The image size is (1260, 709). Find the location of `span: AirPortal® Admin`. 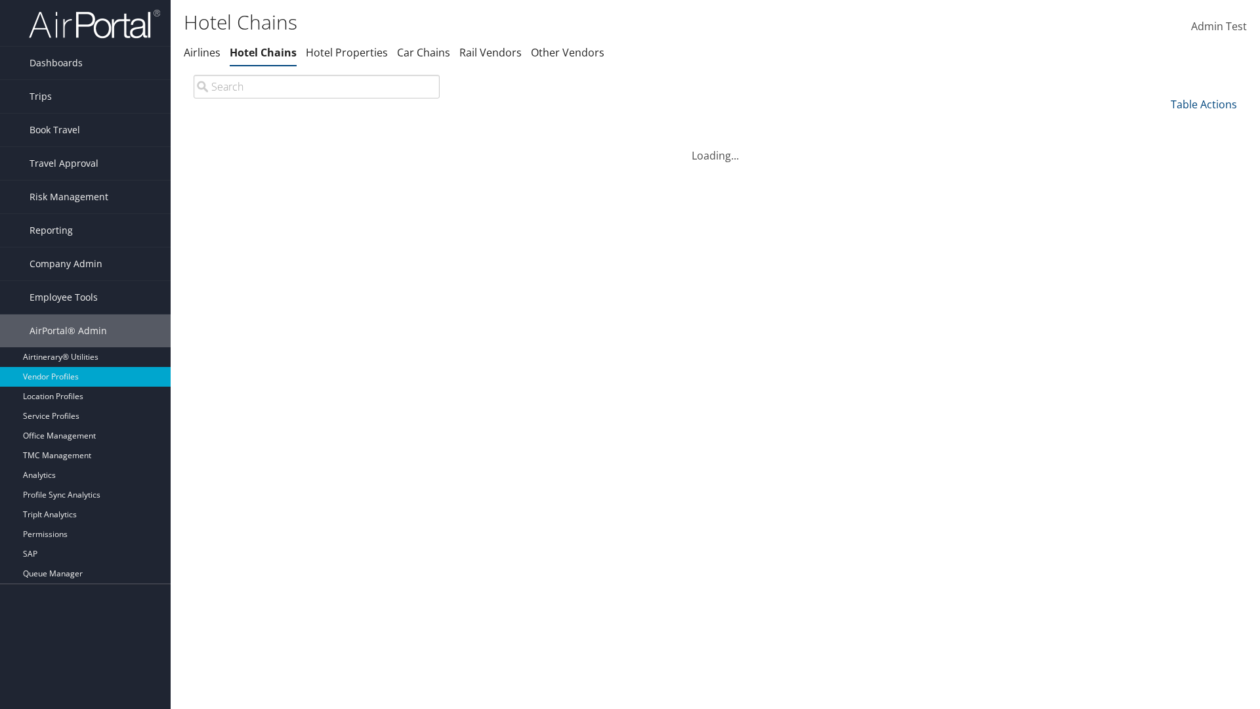

span: AirPortal® Admin is located at coordinates (68, 331).